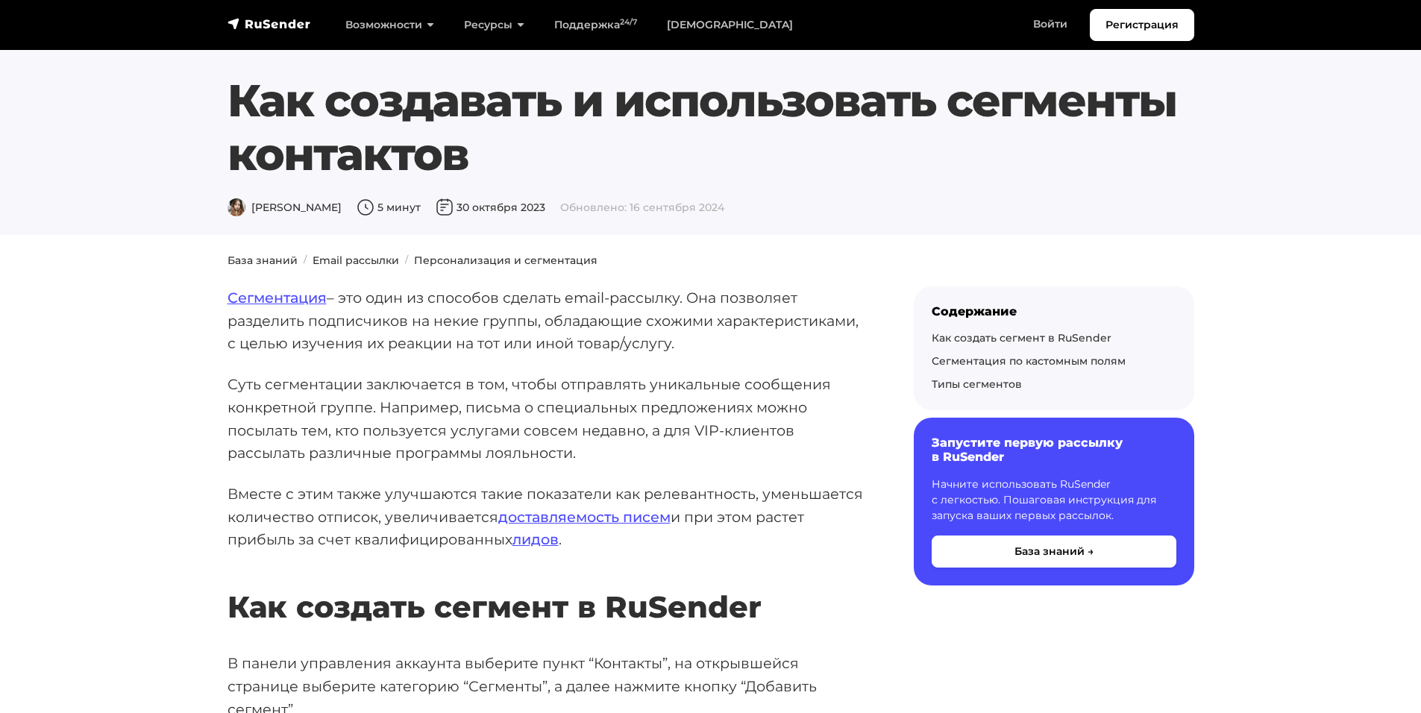 This screenshot has height=713, width=1421. What do you see at coordinates (389, 207) in the screenshot?
I see `span: 5 минут` at bounding box center [389, 207].